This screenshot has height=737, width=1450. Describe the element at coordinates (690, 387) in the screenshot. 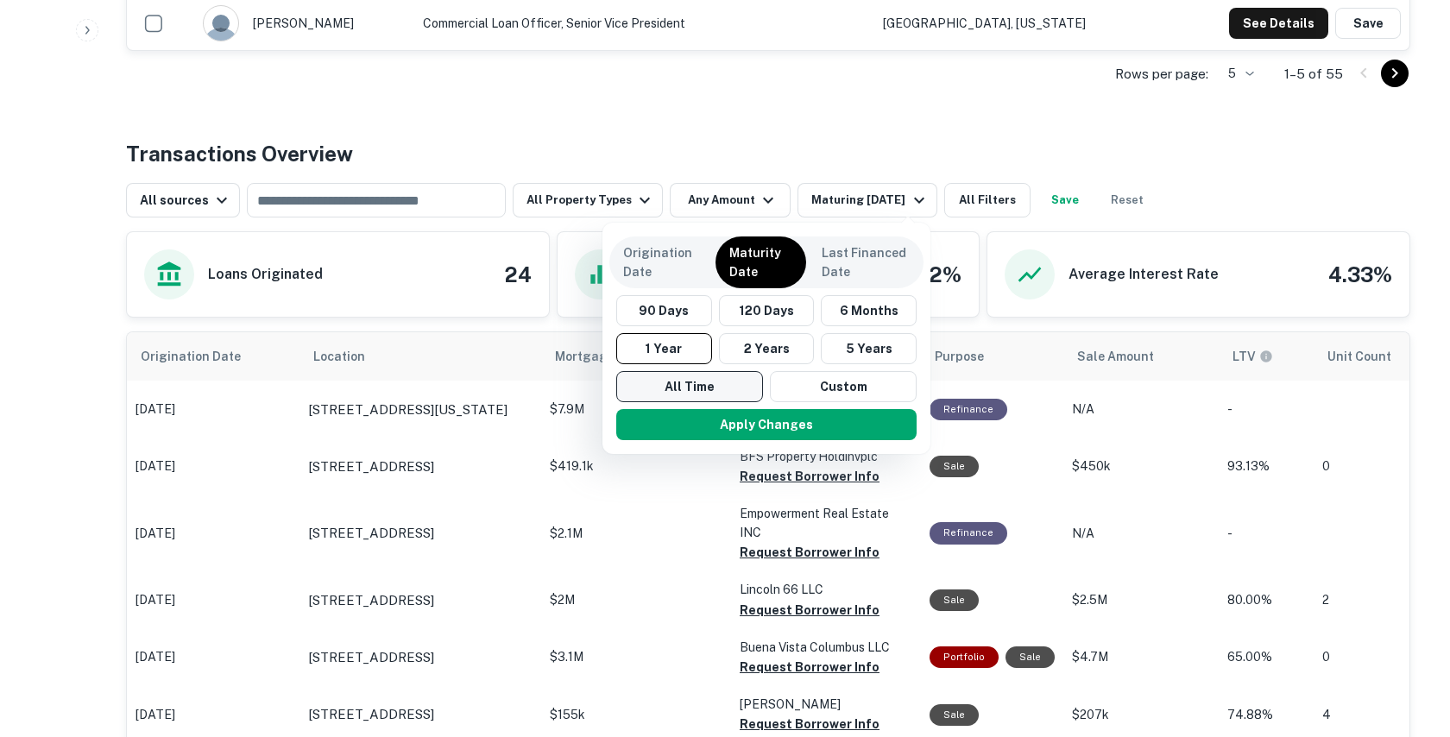

I see `button: All Time` at that location.